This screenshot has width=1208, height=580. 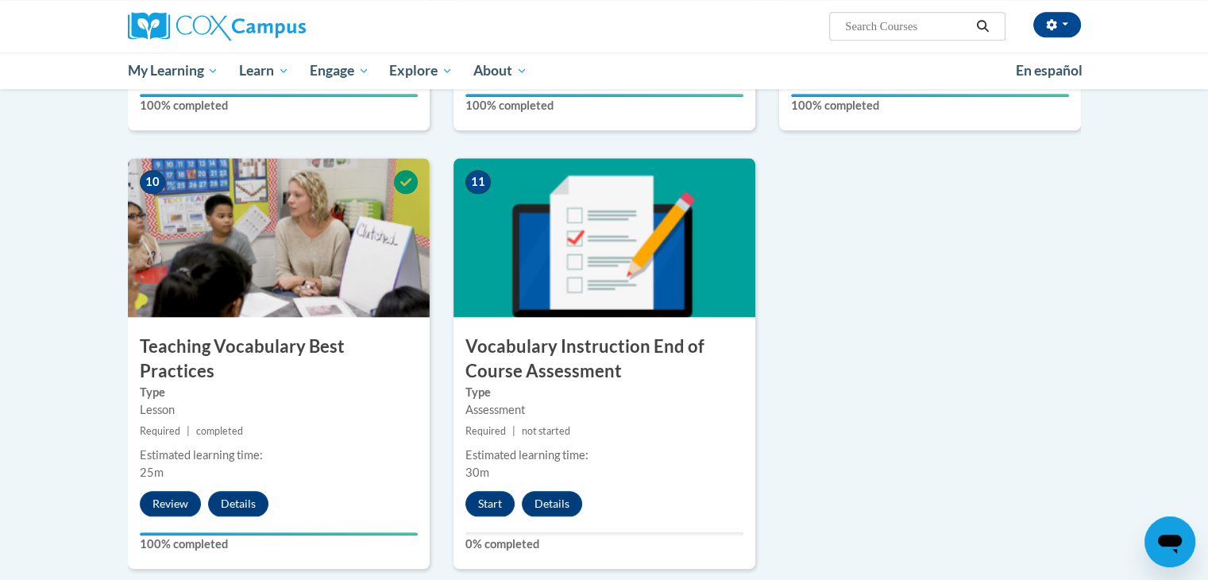 I want to click on a: En español, so click(x=1049, y=71).